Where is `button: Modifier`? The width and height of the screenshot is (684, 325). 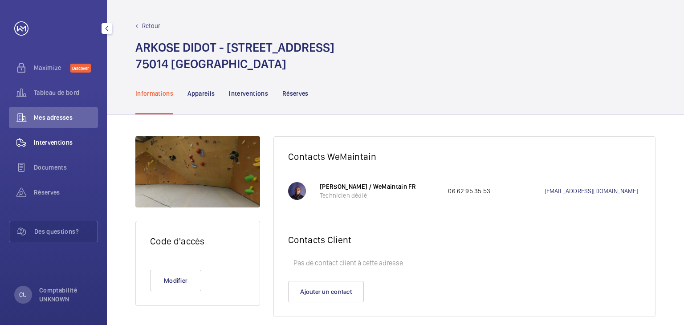 button: Modifier is located at coordinates (175, 280).